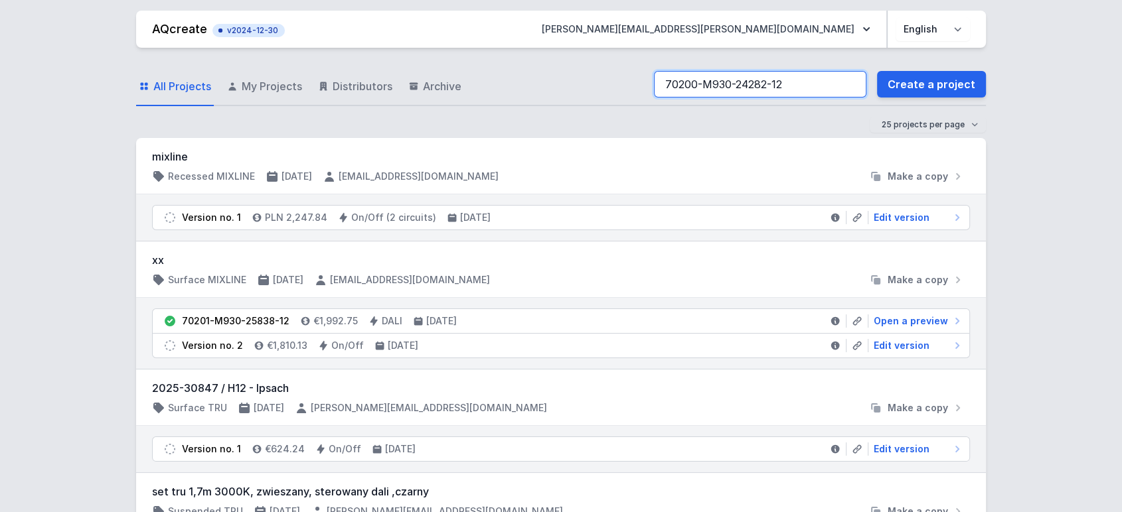 This screenshot has height=512, width=1122. I want to click on h4: On/Off (2 circuits), so click(394, 218).